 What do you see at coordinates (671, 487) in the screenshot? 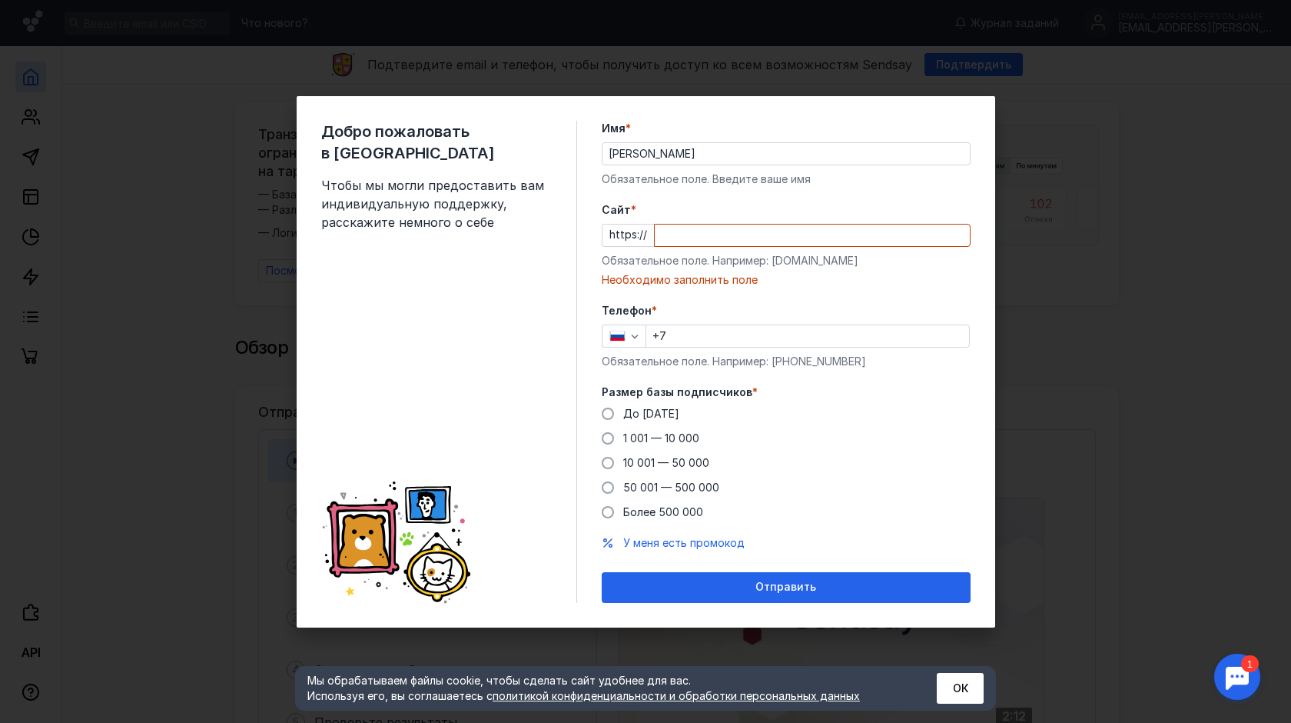
I see `span: 50 001 — 500 000` at bounding box center [671, 487].